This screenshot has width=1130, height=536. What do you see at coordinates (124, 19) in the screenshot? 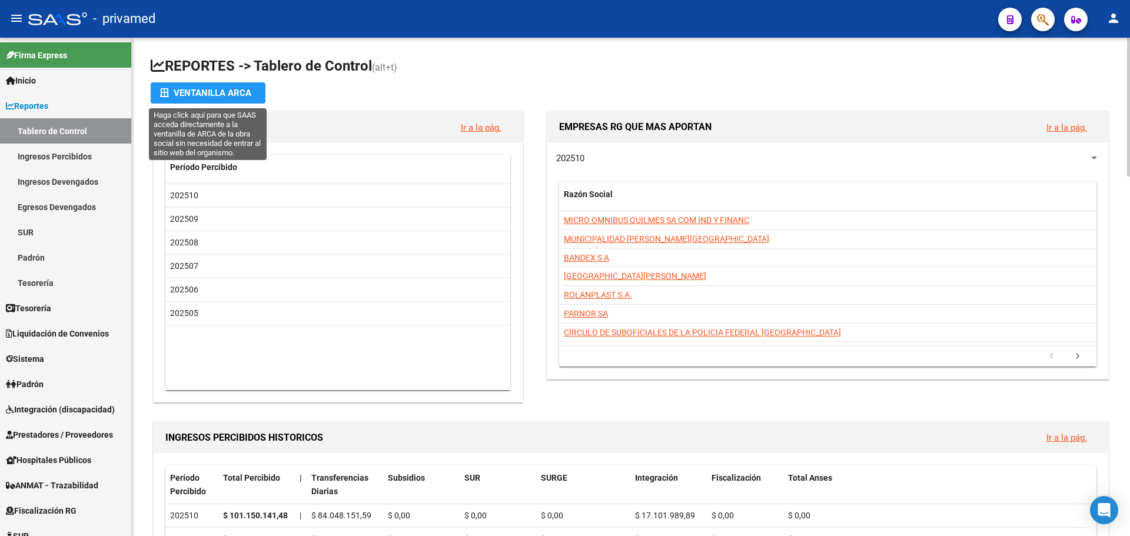
I see `span: - privamed` at bounding box center [124, 19].